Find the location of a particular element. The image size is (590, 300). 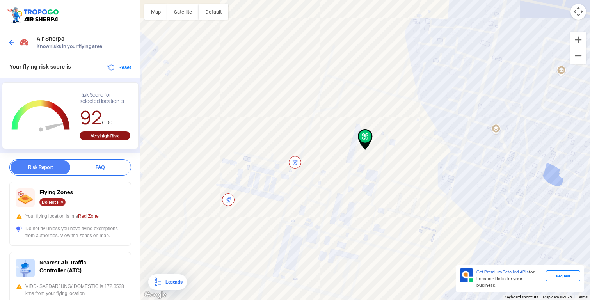

button: Show satellite imagery is located at coordinates (183, 12).